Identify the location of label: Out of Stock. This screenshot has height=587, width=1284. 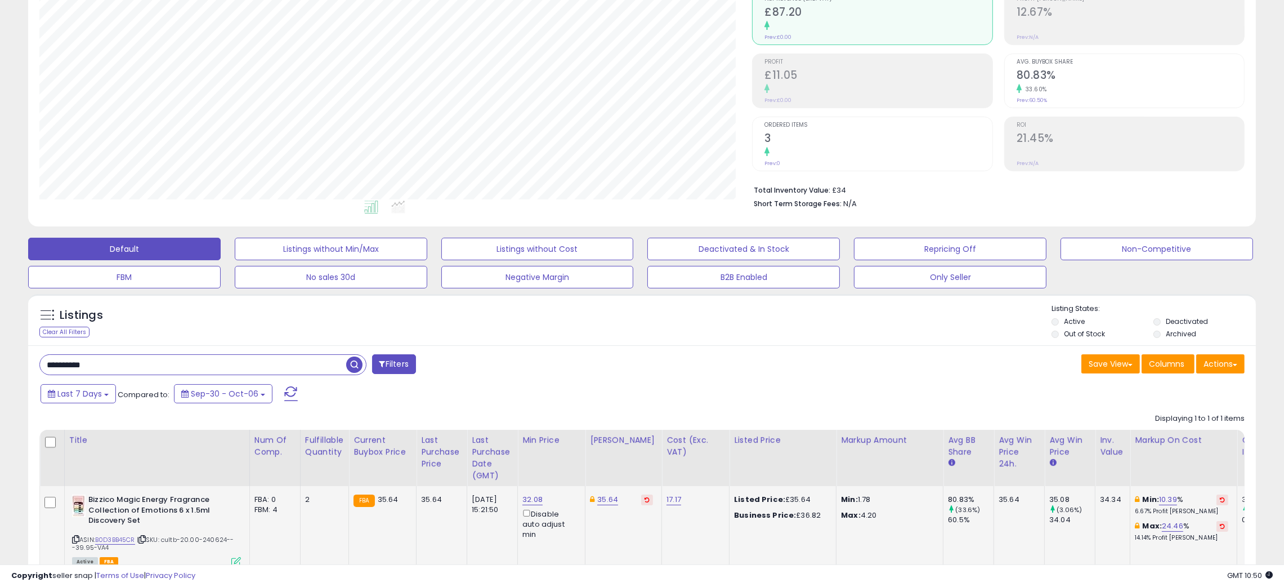
(1085, 333).